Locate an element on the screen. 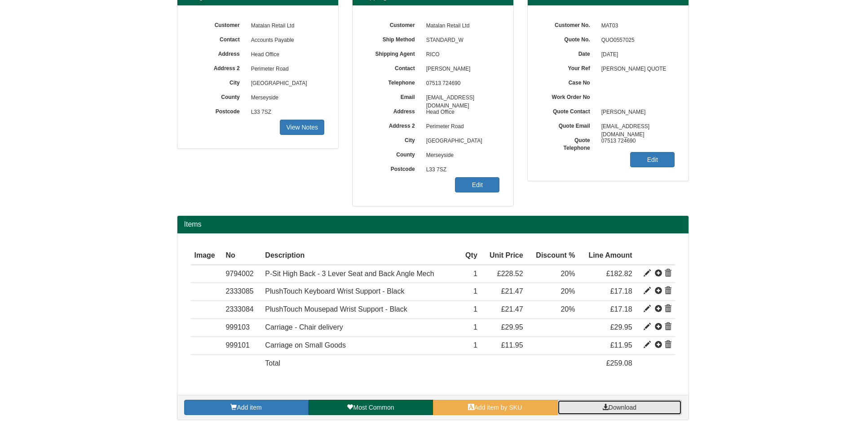  span: Carriage on Small Goods is located at coordinates (306, 345).